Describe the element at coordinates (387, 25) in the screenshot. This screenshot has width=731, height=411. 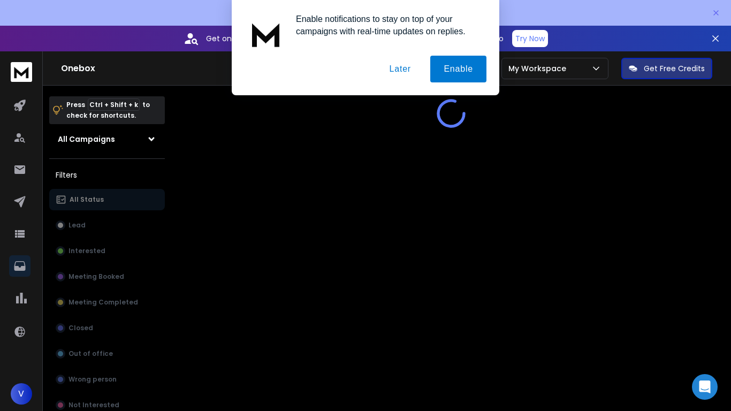
I see `div: Enable notifications to stay on top of your campaigns with real-time updates on replies.` at that location.